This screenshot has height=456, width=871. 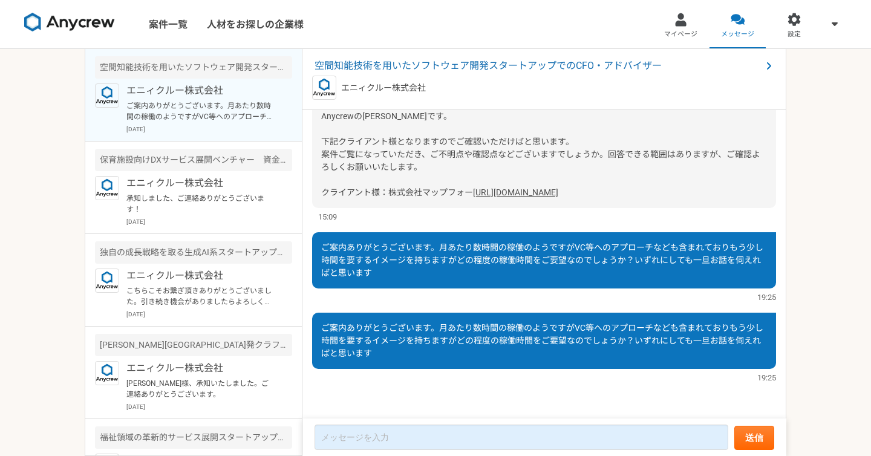 What do you see at coordinates (680, 34) in the screenshot?
I see `span: マイページ` at bounding box center [680, 34].